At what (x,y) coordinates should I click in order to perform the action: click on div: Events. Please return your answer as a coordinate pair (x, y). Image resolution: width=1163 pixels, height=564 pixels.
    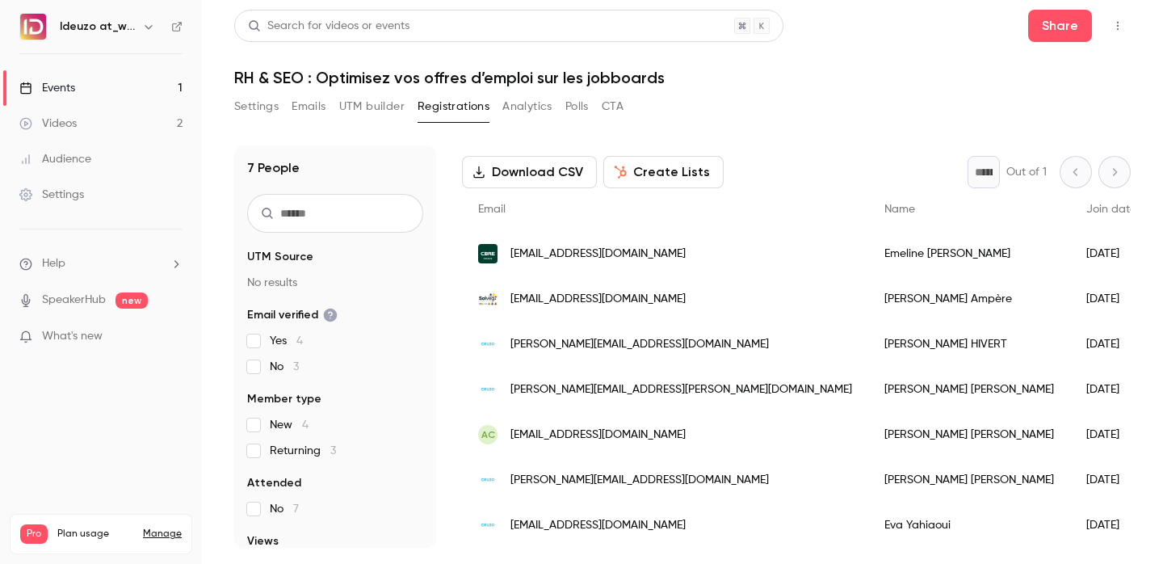
    Looking at the image, I should click on (47, 88).